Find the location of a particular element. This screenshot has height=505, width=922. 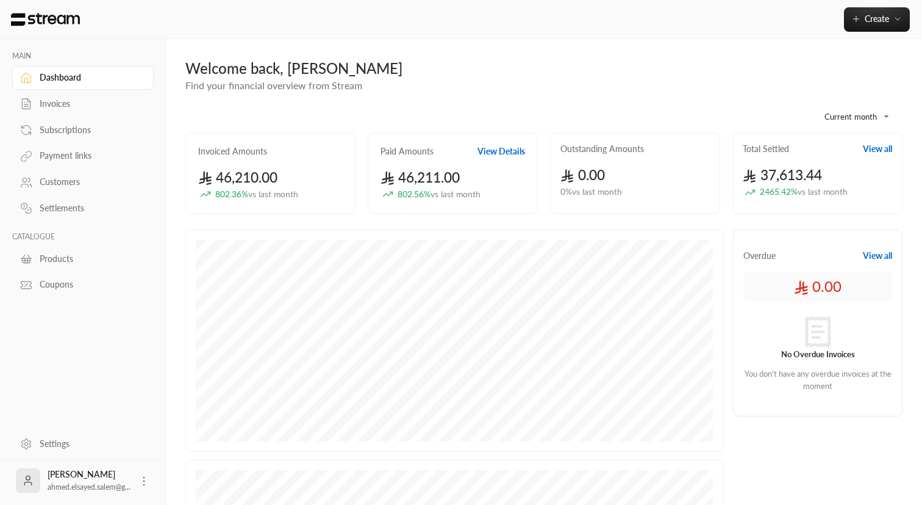

a: Settings is located at coordinates (83, 443).